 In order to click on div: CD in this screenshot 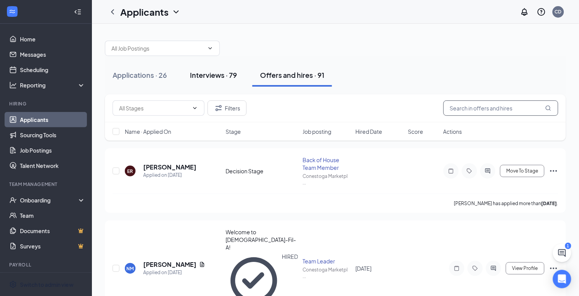, I will do `click(558, 11)`.